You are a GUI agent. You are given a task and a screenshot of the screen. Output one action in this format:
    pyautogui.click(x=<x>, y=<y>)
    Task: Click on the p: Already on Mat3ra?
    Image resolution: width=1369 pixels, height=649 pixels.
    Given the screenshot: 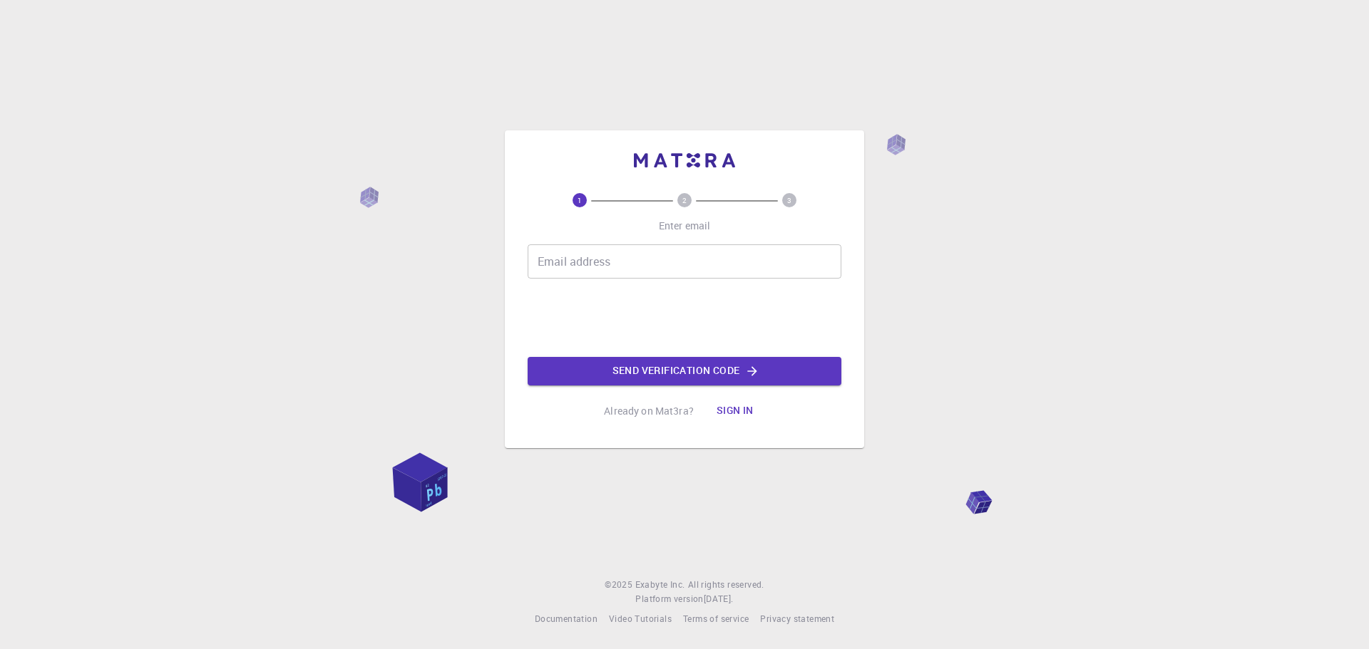 What is the action you would take?
    pyautogui.click(x=649, y=411)
    